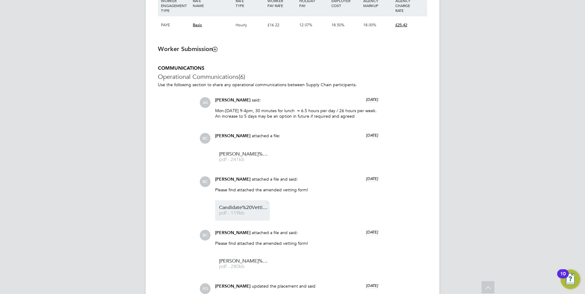 This screenshot has width=585, height=294. Describe the element at coordinates (338, 25) in the screenshot. I see `span: 18.50%` at that location.